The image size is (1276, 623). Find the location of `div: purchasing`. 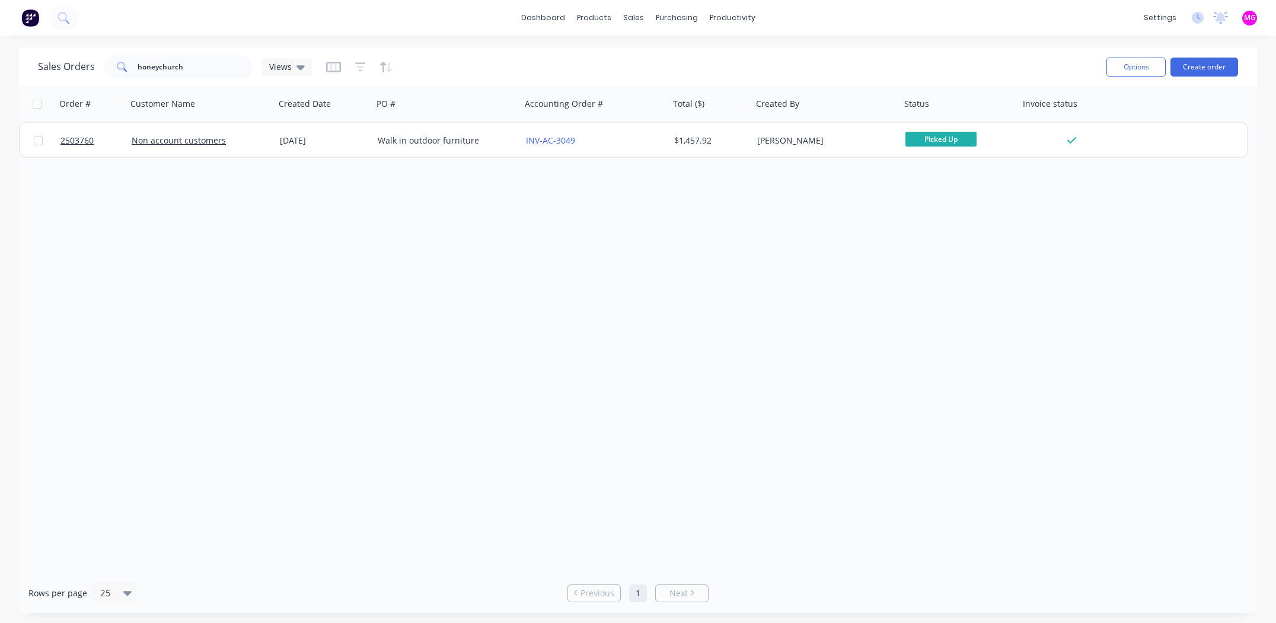

div: purchasing is located at coordinates (676, 18).